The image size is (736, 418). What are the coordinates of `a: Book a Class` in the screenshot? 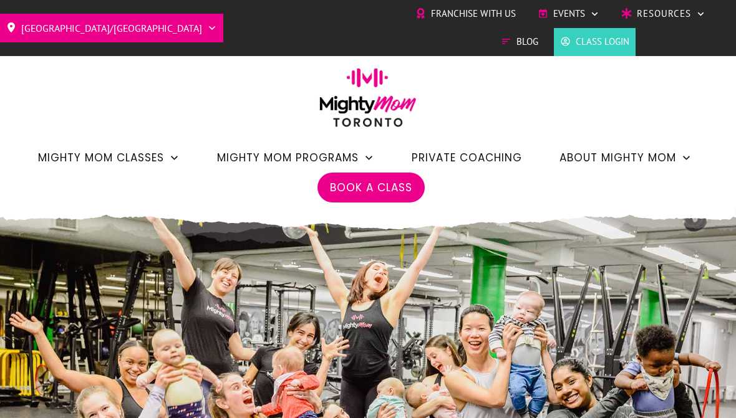 It's located at (371, 188).